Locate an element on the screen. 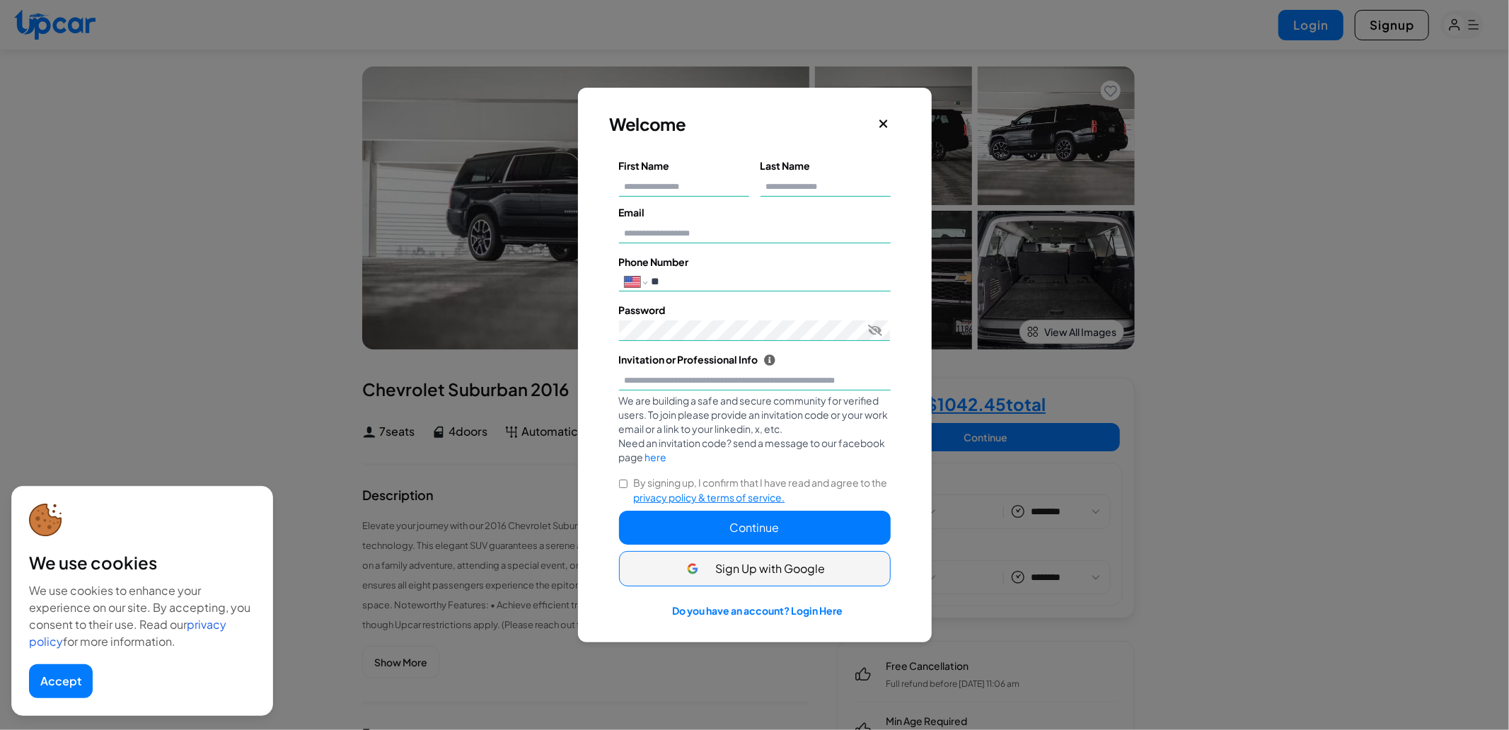  button: Close is located at coordinates (883, 124).